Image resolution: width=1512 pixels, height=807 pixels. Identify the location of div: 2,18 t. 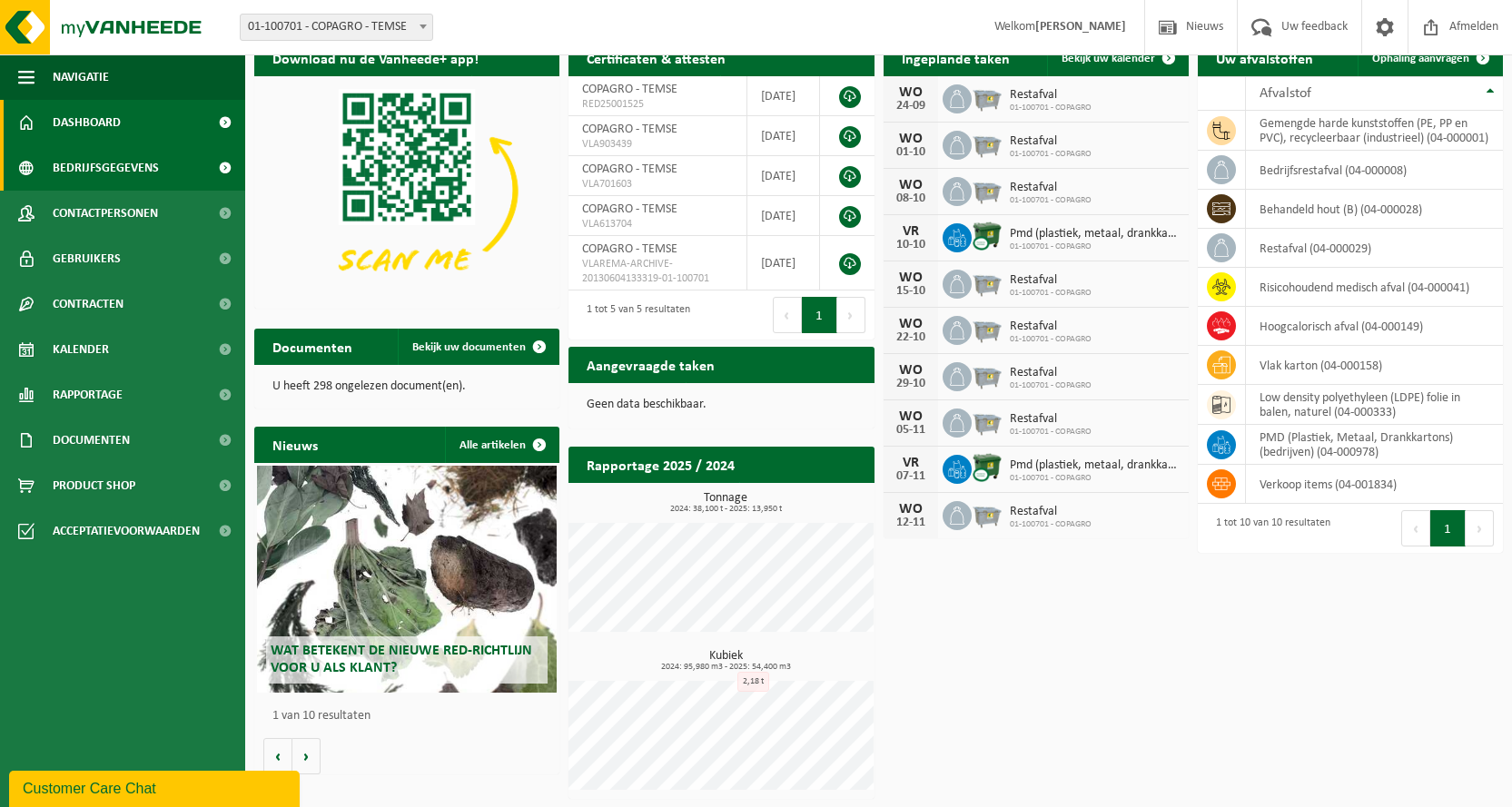
(753, 682).